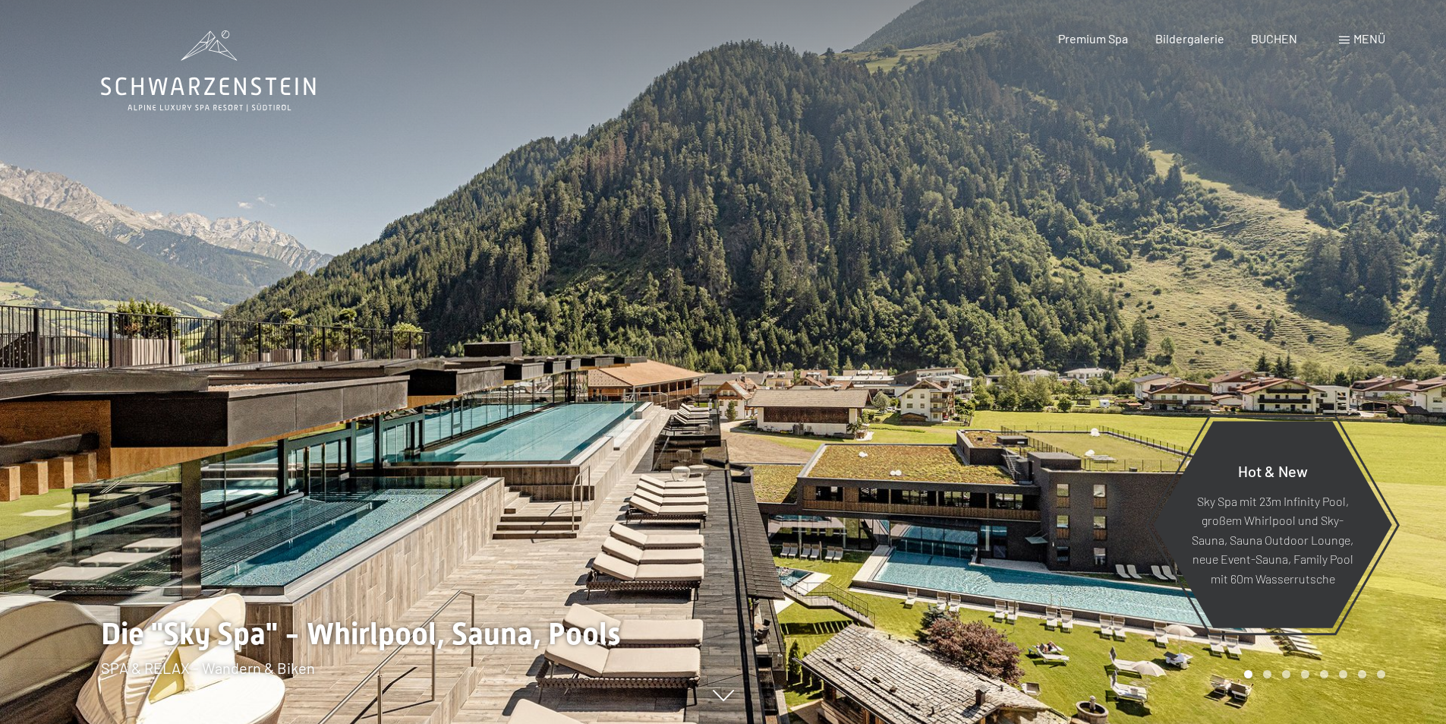  I want to click on div: Carousel Page 6, so click(1343, 673).